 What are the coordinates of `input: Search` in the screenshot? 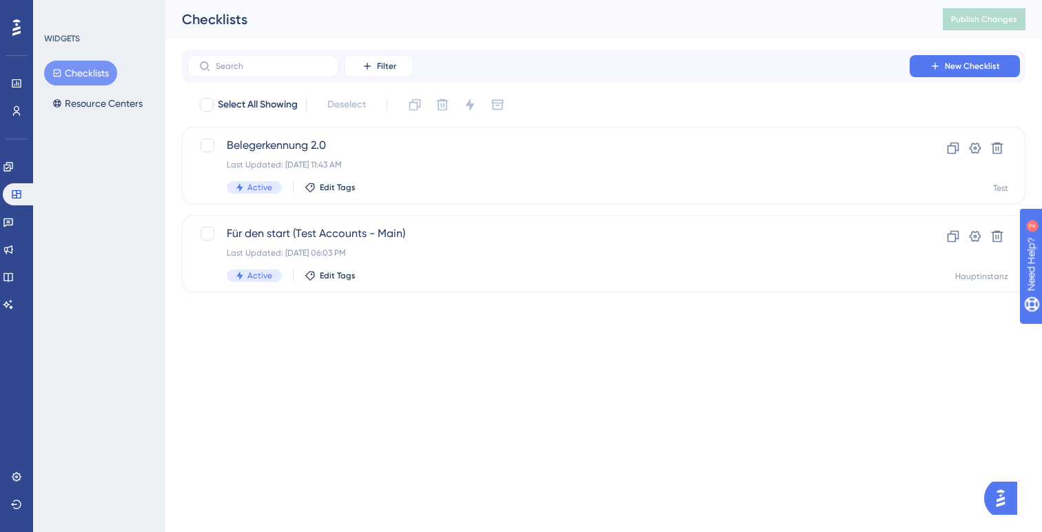 It's located at (272, 66).